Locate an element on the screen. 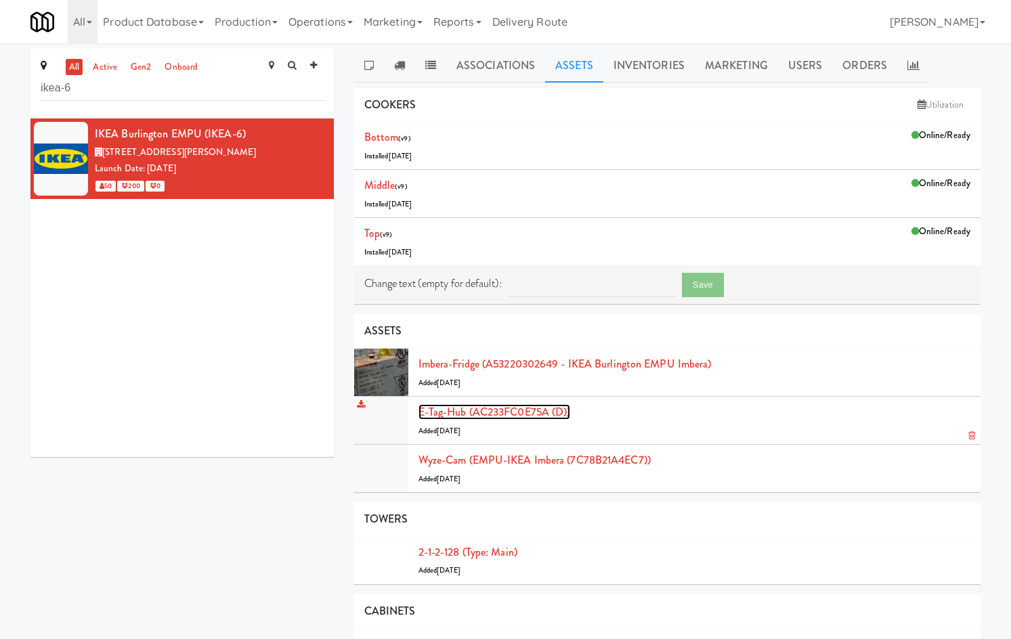 The width and height of the screenshot is (1011, 639). a: Middle is located at coordinates (380, 185).